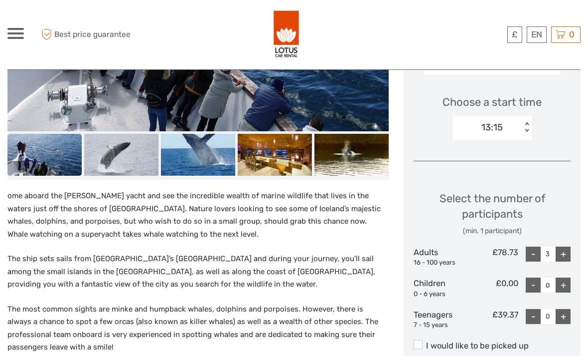  Describe the element at coordinates (95, 34) in the screenshot. I see `span: Best price guarantee` at that location.